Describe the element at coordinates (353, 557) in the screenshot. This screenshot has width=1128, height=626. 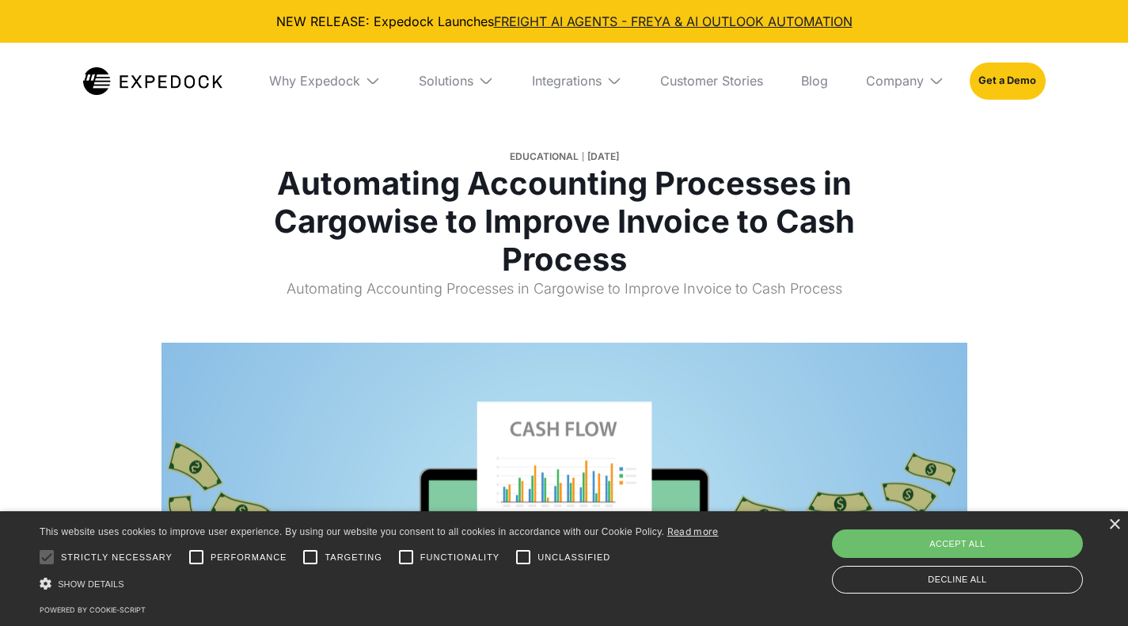
I see `span: Targeting` at that location.